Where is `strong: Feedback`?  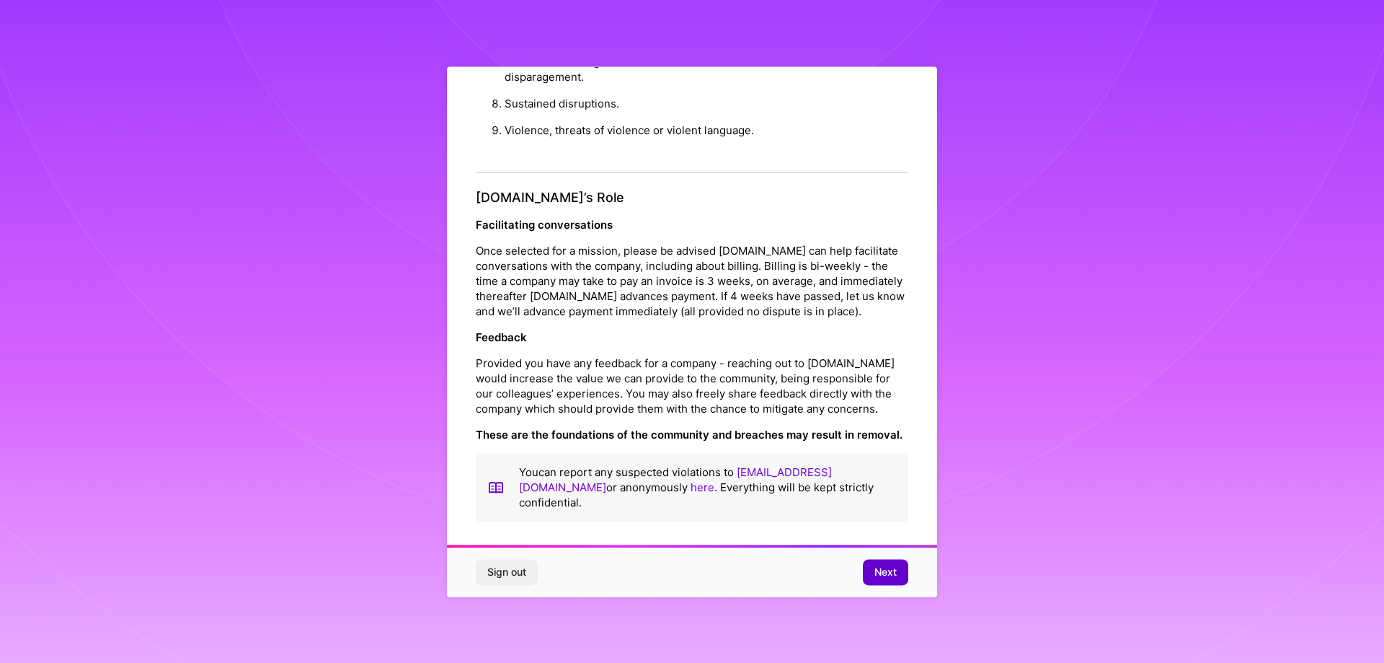 strong: Feedback is located at coordinates (501, 337).